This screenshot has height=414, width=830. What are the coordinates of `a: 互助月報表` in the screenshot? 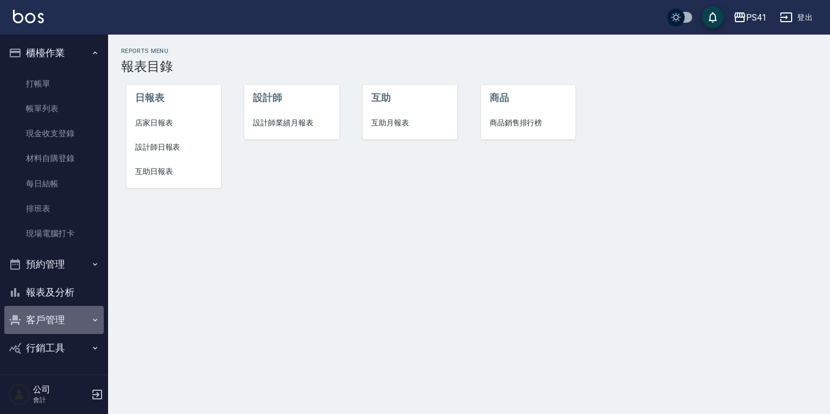 It's located at (410, 123).